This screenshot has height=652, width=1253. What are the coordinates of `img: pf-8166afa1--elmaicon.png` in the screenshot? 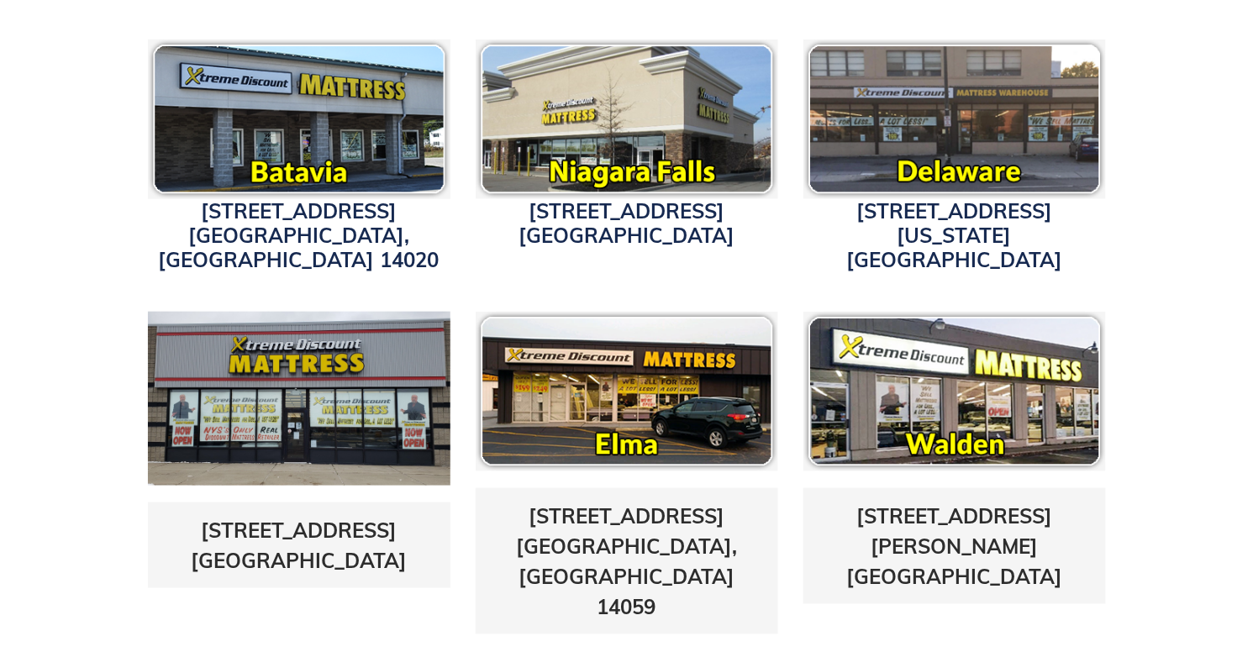 It's located at (627, 392).